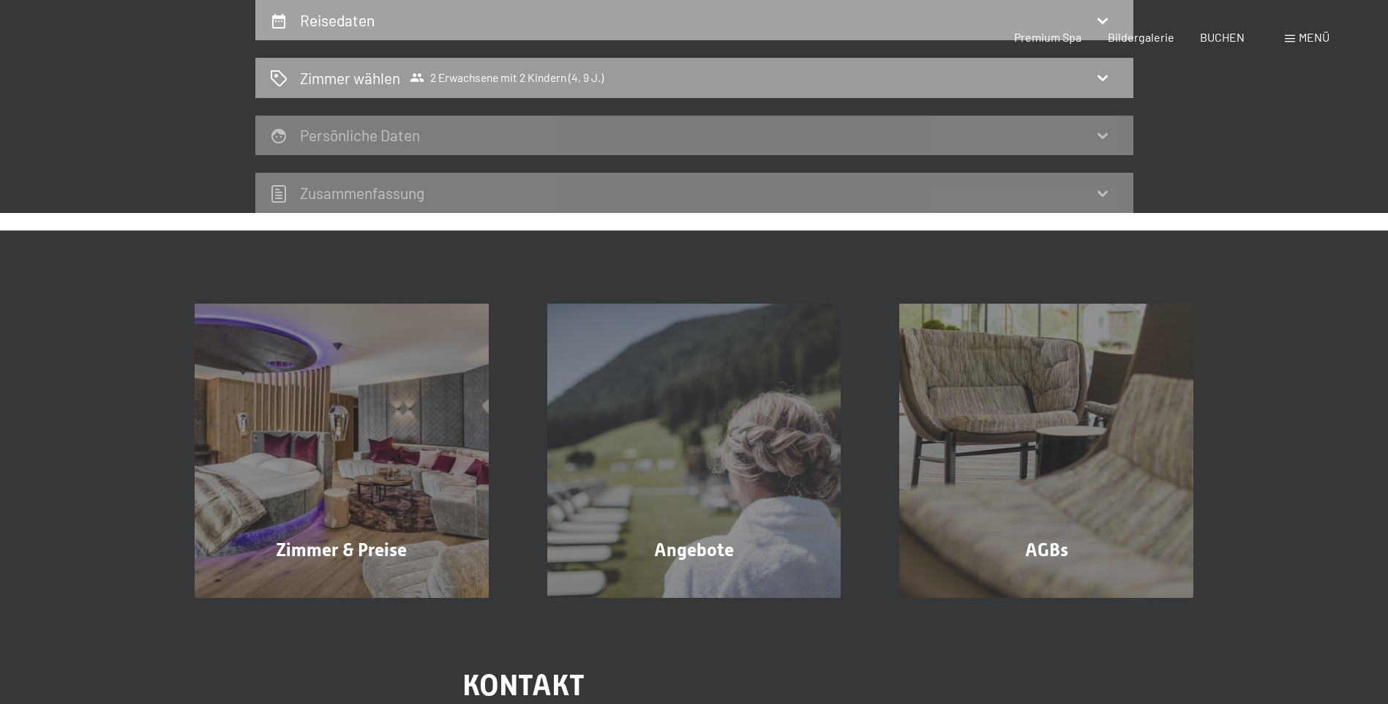 The width and height of the screenshot is (1388, 704). Describe the element at coordinates (1046, 549) in the screenshot. I see `span: AGBs` at that location.